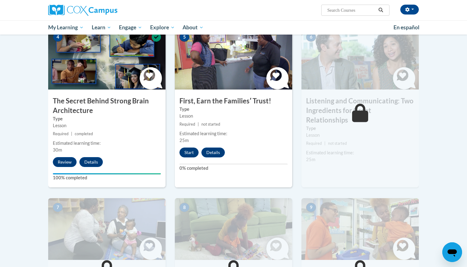 The height and width of the screenshot is (267, 467). Describe the element at coordinates (130, 27) in the screenshot. I see `a: Engage` at that location.